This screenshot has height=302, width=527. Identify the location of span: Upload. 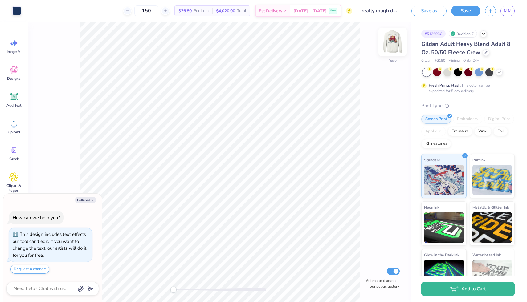
(14, 132).